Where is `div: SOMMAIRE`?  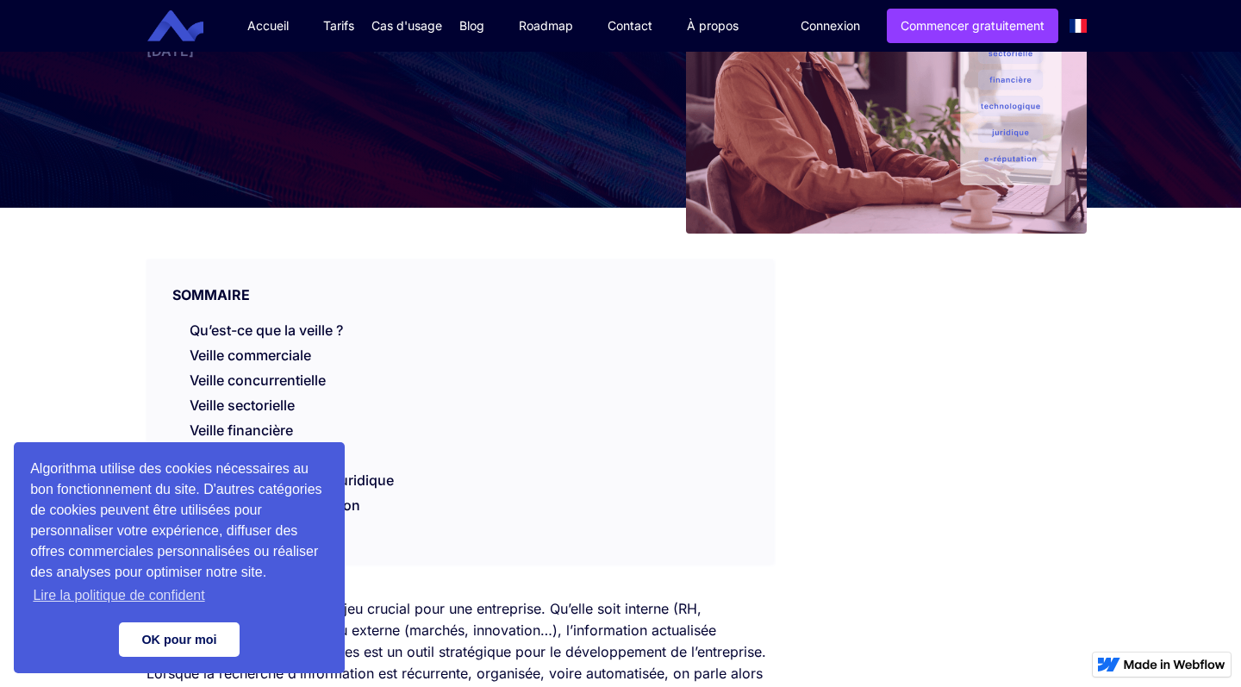 div: SOMMAIRE is located at coordinates (460, 282).